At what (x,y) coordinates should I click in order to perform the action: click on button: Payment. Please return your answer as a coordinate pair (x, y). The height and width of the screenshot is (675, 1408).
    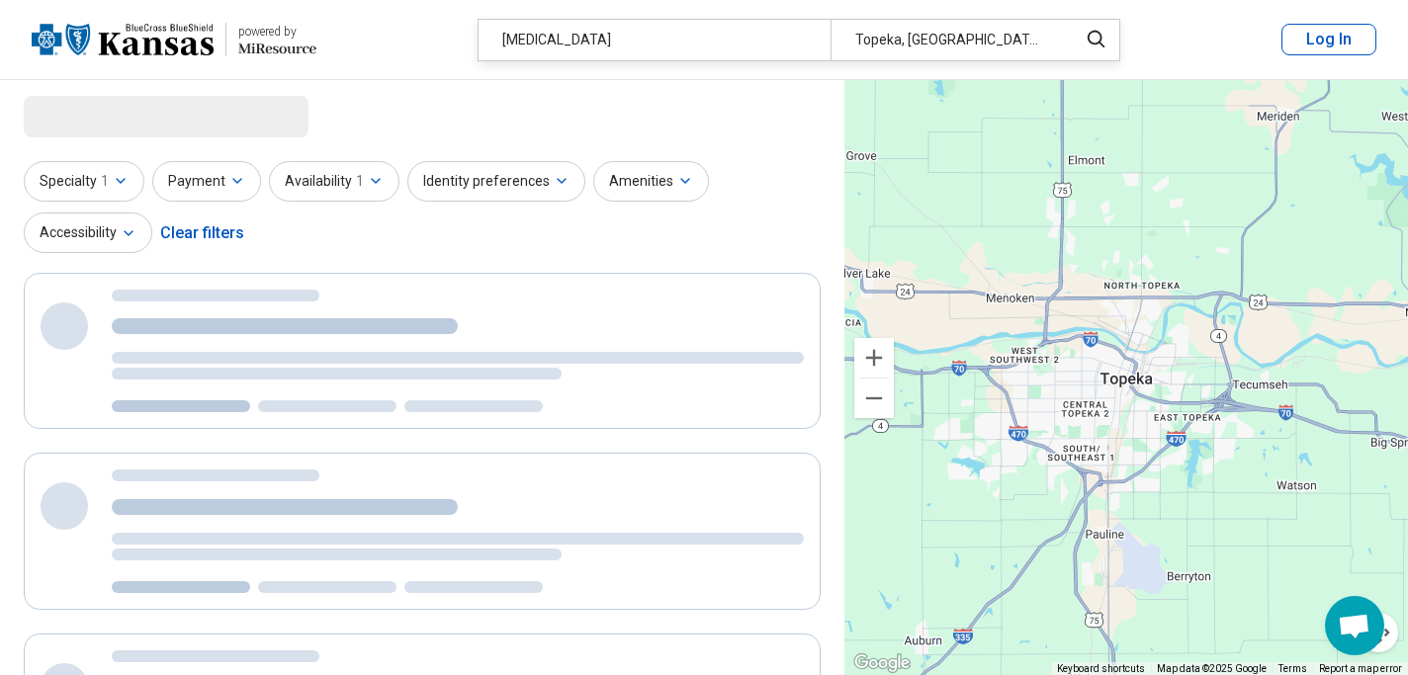
    Looking at the image, I should click on (207, 181).